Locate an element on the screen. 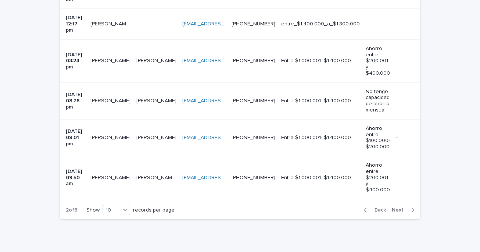 The width and height of the screenshot is (480, 252). p: entre_$1.400.000_a_$1.800.000 is located at coordinates (320, 24).